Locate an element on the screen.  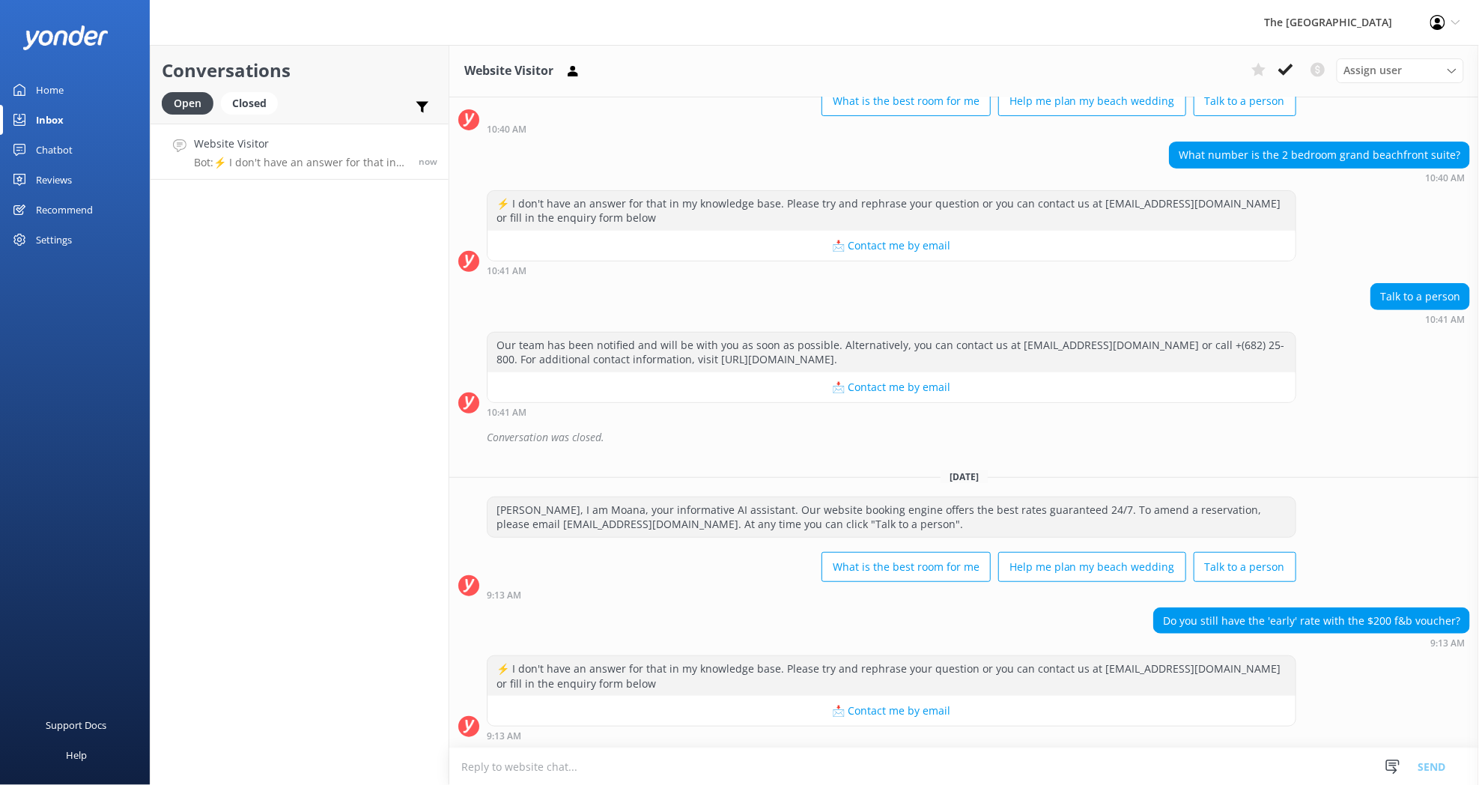
div: Recommend is located at coordinates (64, 210).